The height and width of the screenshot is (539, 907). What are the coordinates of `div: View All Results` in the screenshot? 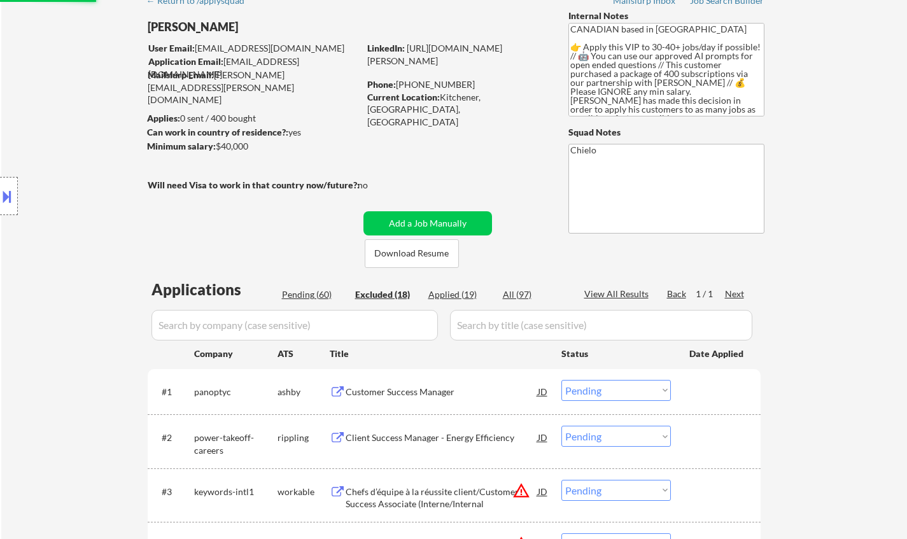 It's located at (618, 294).